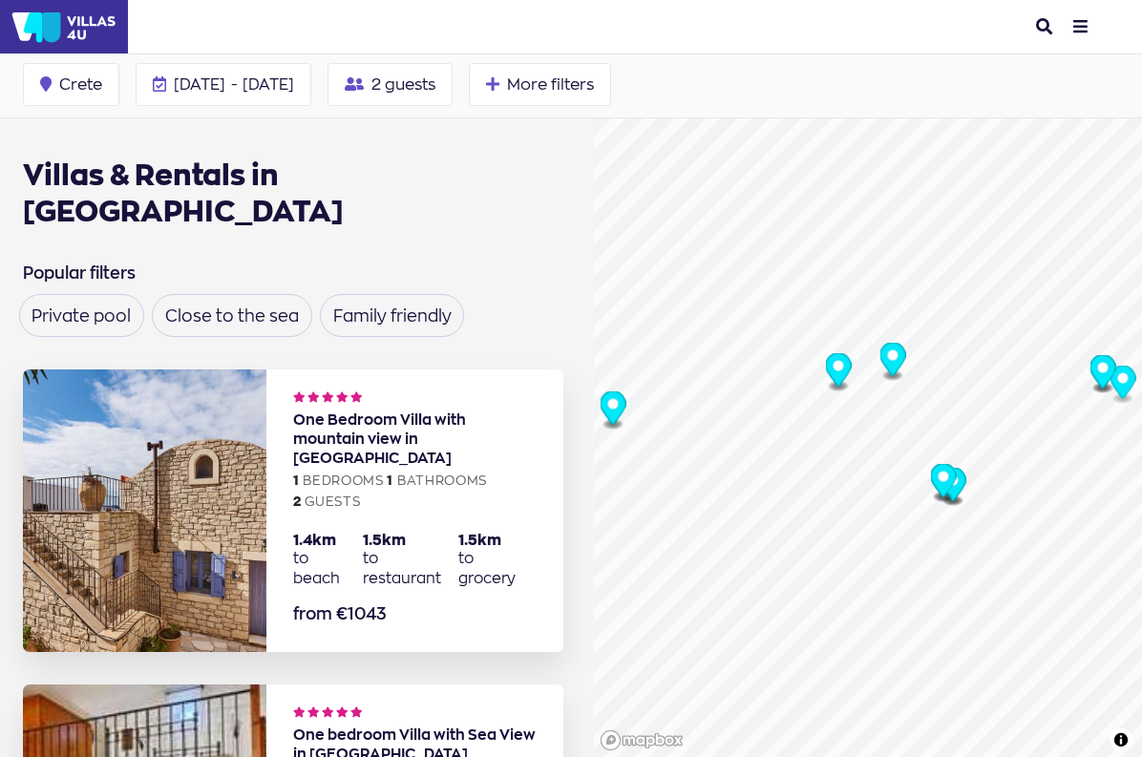  I want to click on button: Crete, so click(71, 84).